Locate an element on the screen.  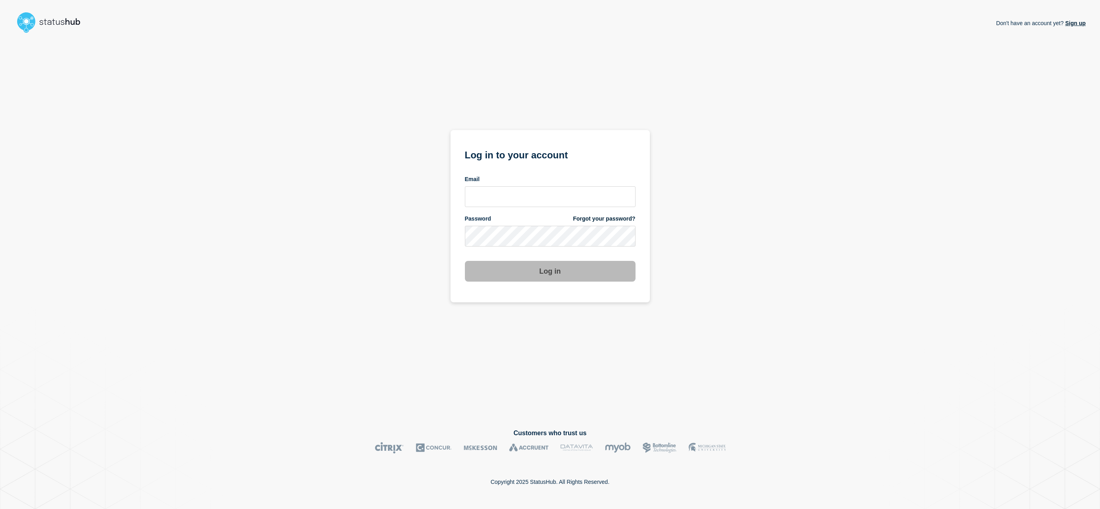
input: password input is located at coordinates (550, 236).